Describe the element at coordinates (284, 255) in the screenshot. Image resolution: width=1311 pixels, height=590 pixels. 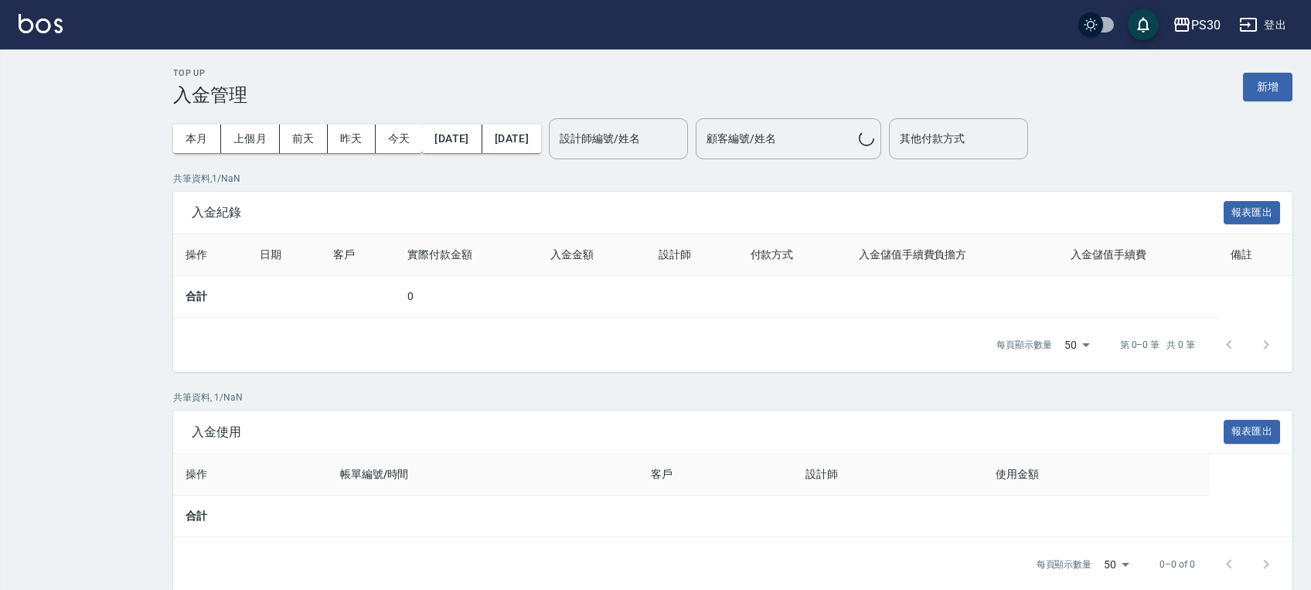
I see `th: 日期` at that location.